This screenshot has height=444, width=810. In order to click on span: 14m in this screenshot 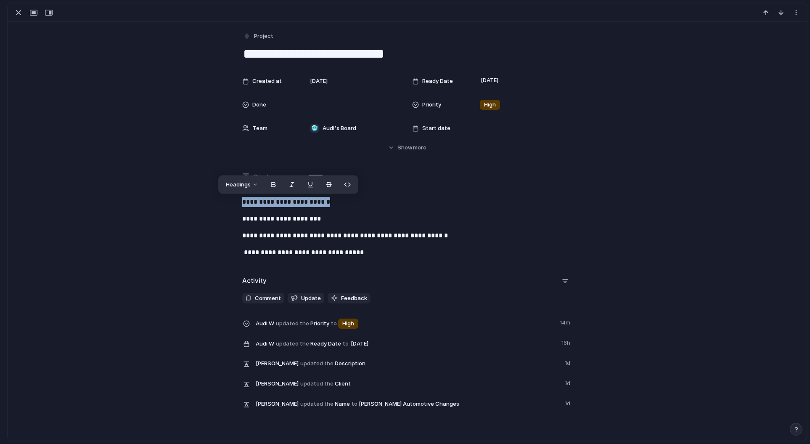, I will do `click(566, 322)`.